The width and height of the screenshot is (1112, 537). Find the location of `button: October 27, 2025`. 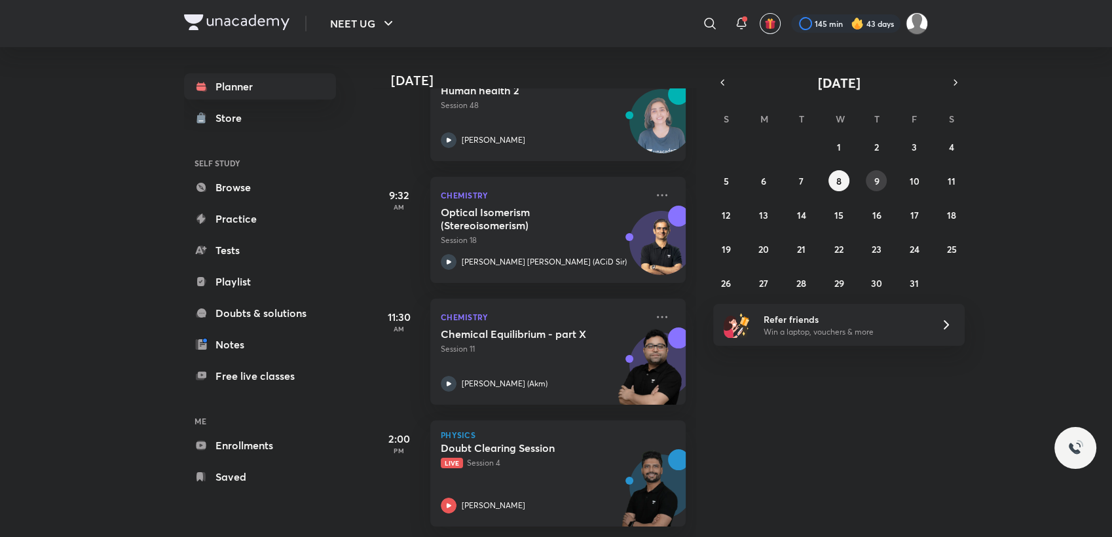

button: October 27, 2025 is located at coordinates (764, 283).